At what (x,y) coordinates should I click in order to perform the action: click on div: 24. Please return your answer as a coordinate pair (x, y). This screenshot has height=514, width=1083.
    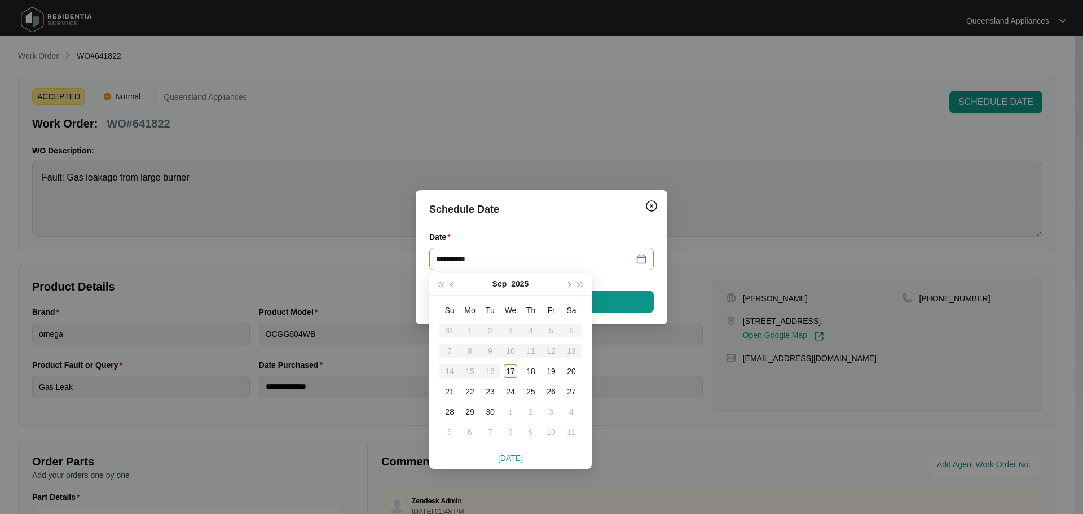
    Looking at the image, I should click on (511, 392).